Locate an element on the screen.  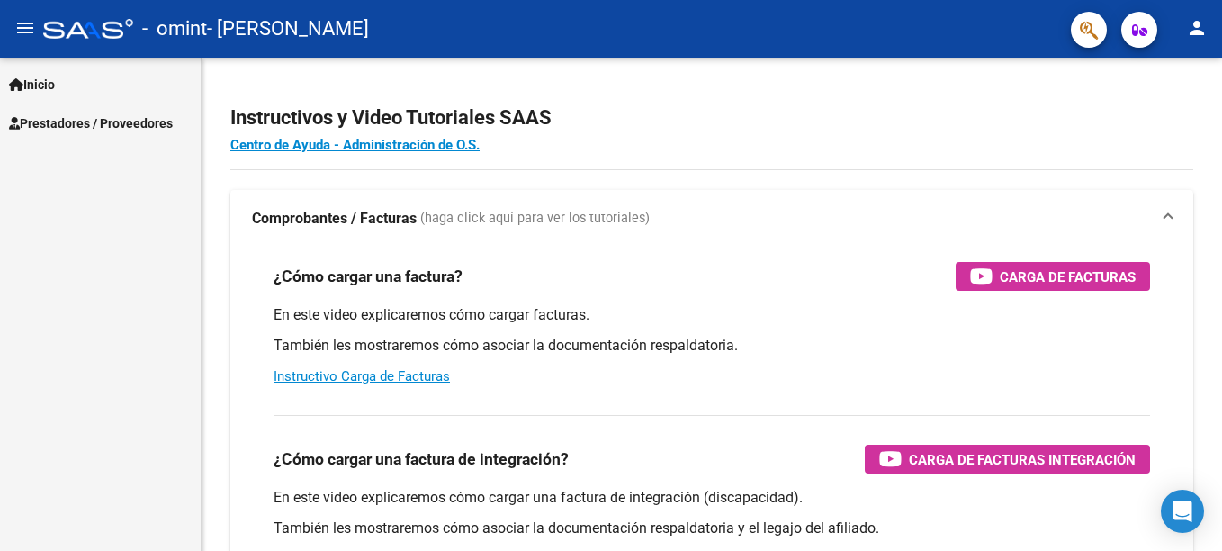
span: Carga de Facturas Integración is located at coordinates (1022, 459).